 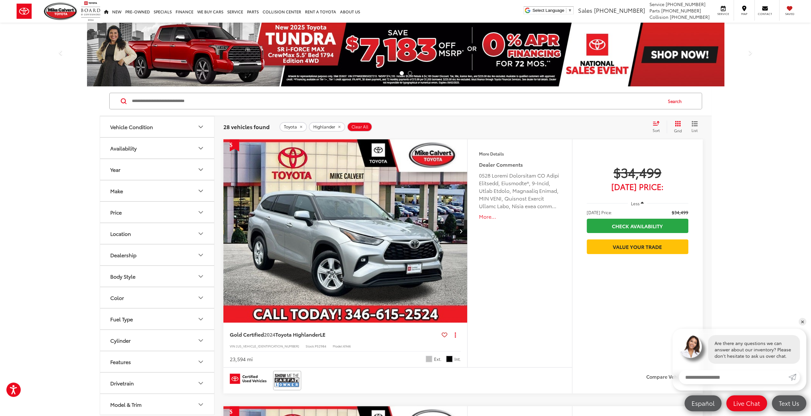 I want to click on span: 2024, so click(x=270, y=334).